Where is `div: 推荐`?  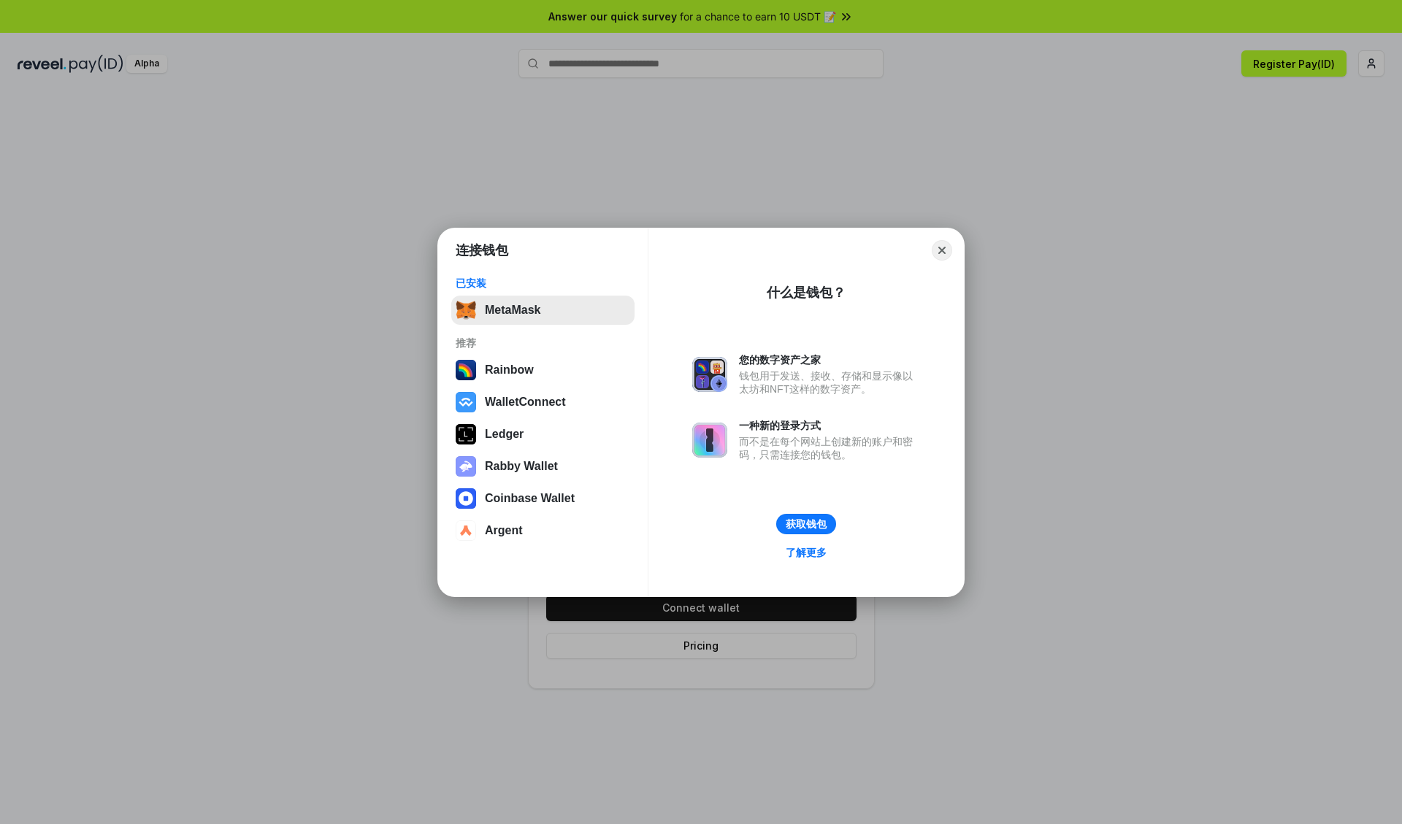 div: 推荐 is located at coordinates (542, 343).